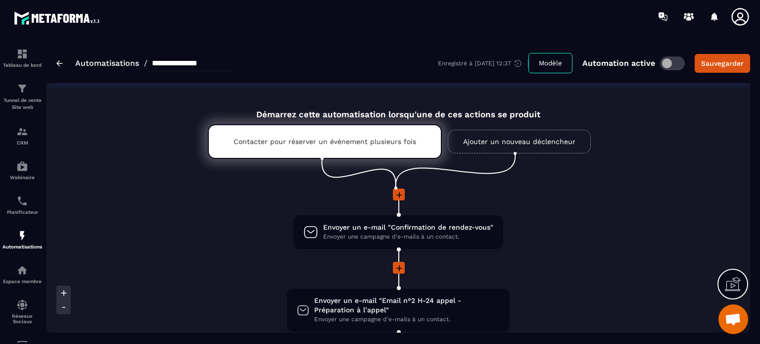 This screenshot has height=344, width=760. Describe the element at coordinates (550, 63) in the screenshot. I see `button: Modèle` at that location.